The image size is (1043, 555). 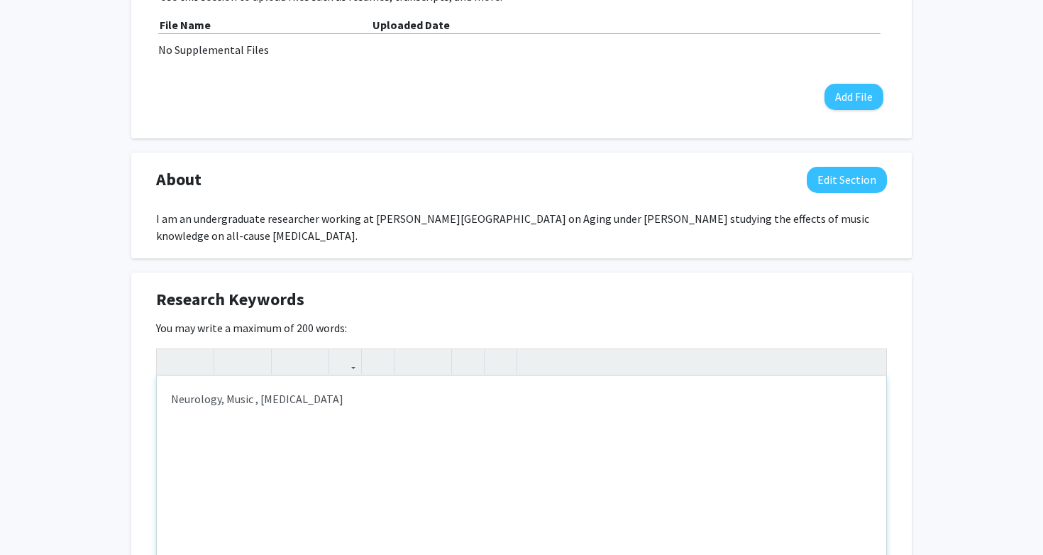 What do you see at coordinates (255, 361) in the screenshot?
I see `button: Emphasis (Ctrl + I)` at bounding box center [255, 361].